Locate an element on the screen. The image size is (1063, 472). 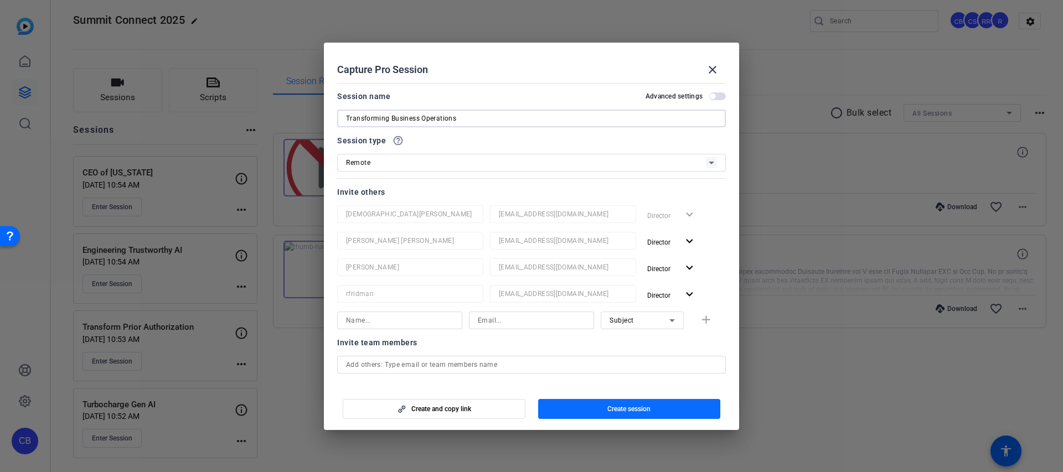
span: Subject is located at coordinates (622, 320).